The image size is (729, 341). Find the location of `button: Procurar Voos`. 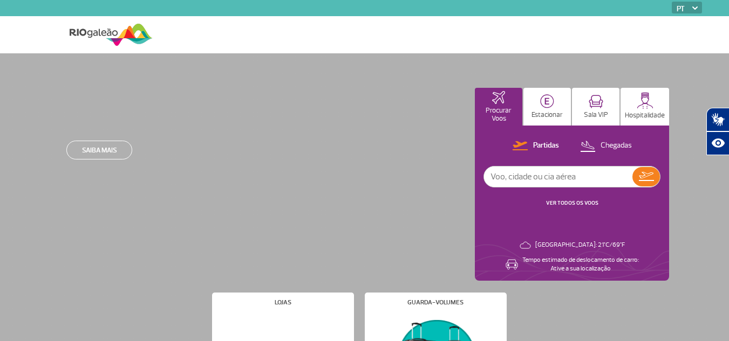

button: Procurar Voos is located at coordinates (498, 107).